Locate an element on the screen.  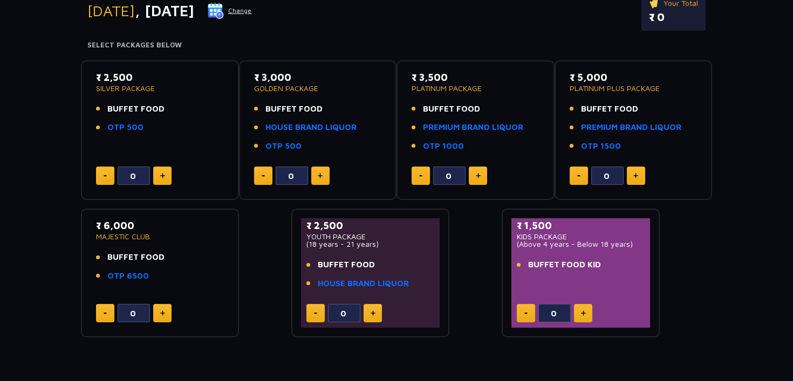
p: PLATINUM PACKAGE is located at coordinates (475, 88).